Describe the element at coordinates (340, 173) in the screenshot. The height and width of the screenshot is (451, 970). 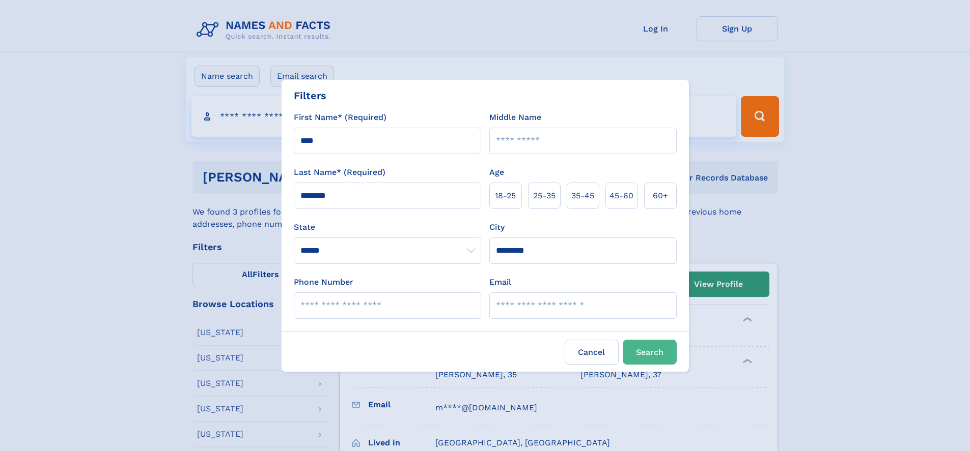
I see `label: Last Name* (Required)` at that location.